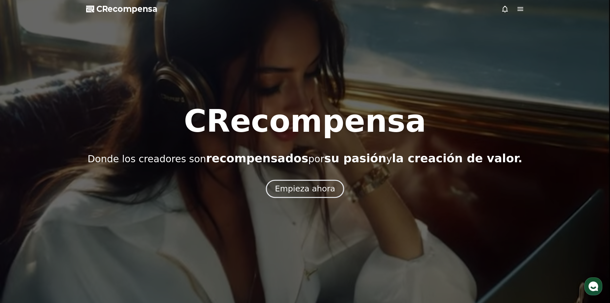  Describe the element at coordinates (305, 188) in the screenshot. I see `font: Empieza ahora` at that location.